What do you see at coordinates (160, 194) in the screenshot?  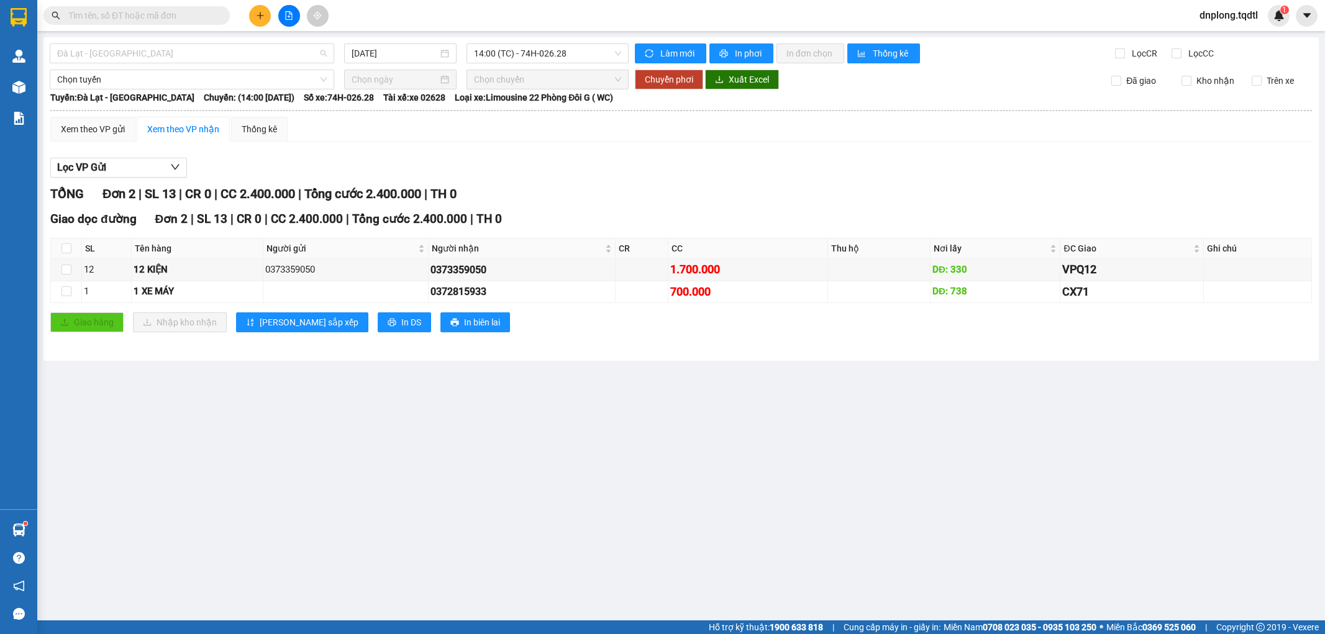 I see `span: SL 13` at bounding box center [160, 194].